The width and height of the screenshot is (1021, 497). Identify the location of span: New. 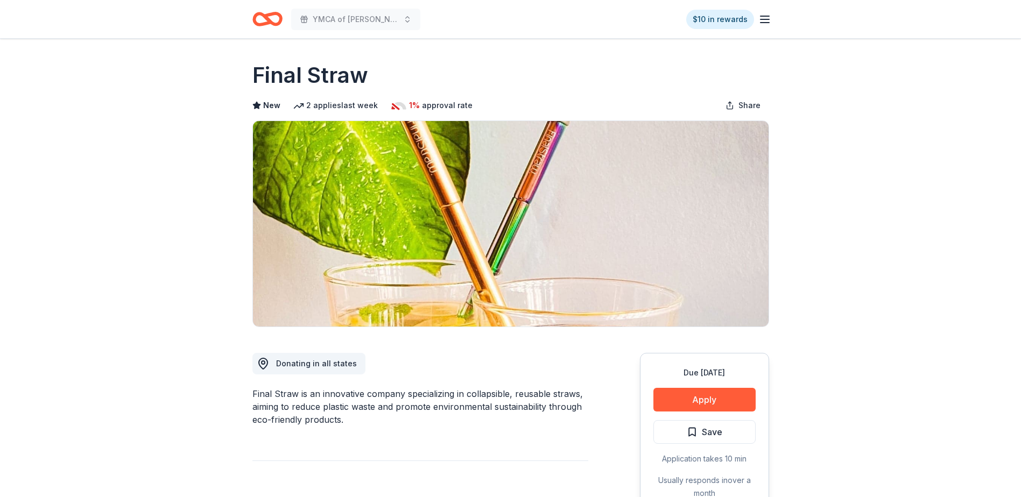
(272, 105).